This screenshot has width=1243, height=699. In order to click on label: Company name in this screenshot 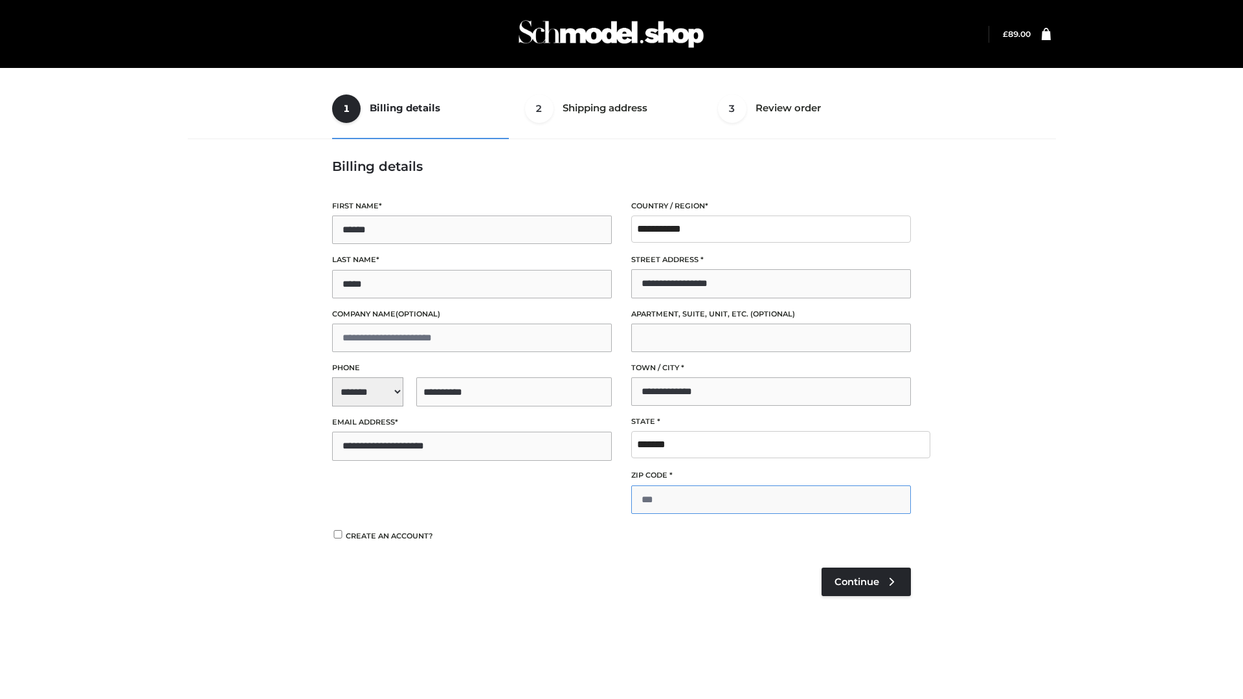, I will do `click(472, 314)`.